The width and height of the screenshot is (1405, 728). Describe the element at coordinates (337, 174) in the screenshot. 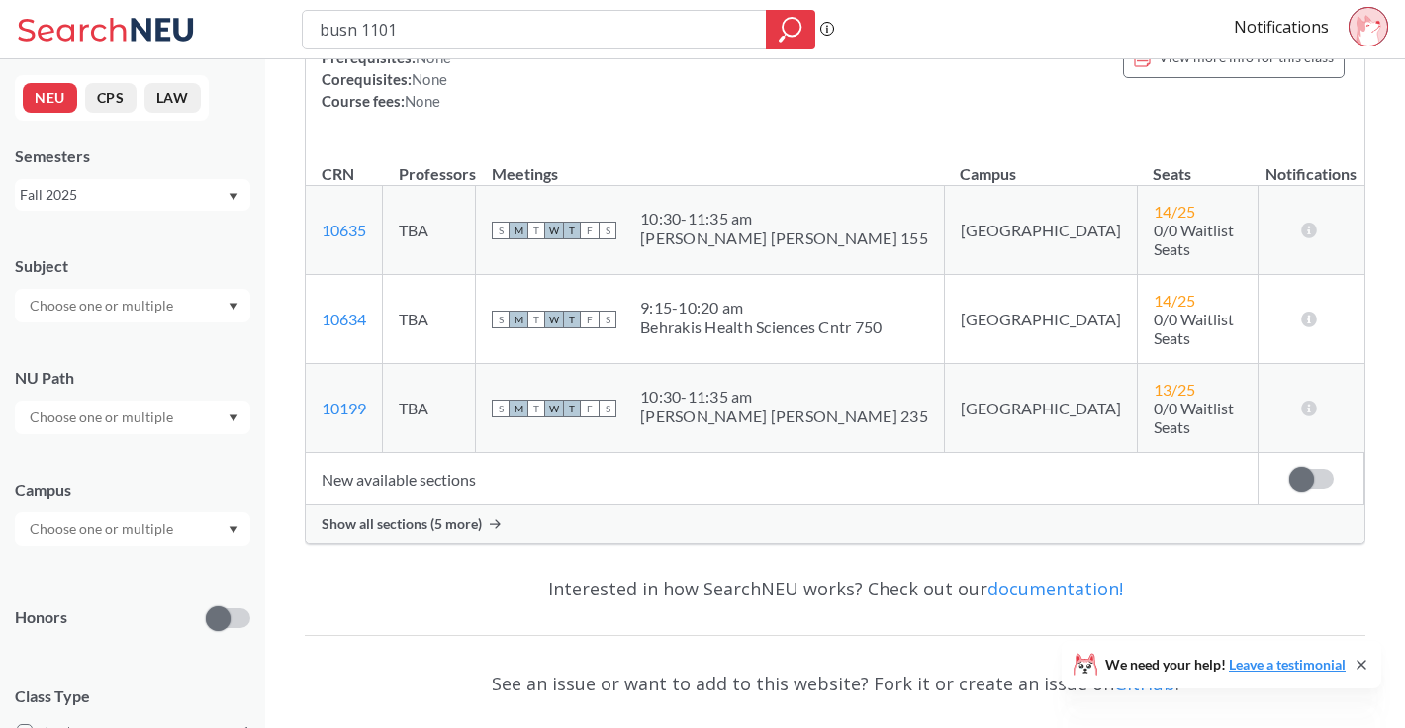

I see `div: CRN` at that location.